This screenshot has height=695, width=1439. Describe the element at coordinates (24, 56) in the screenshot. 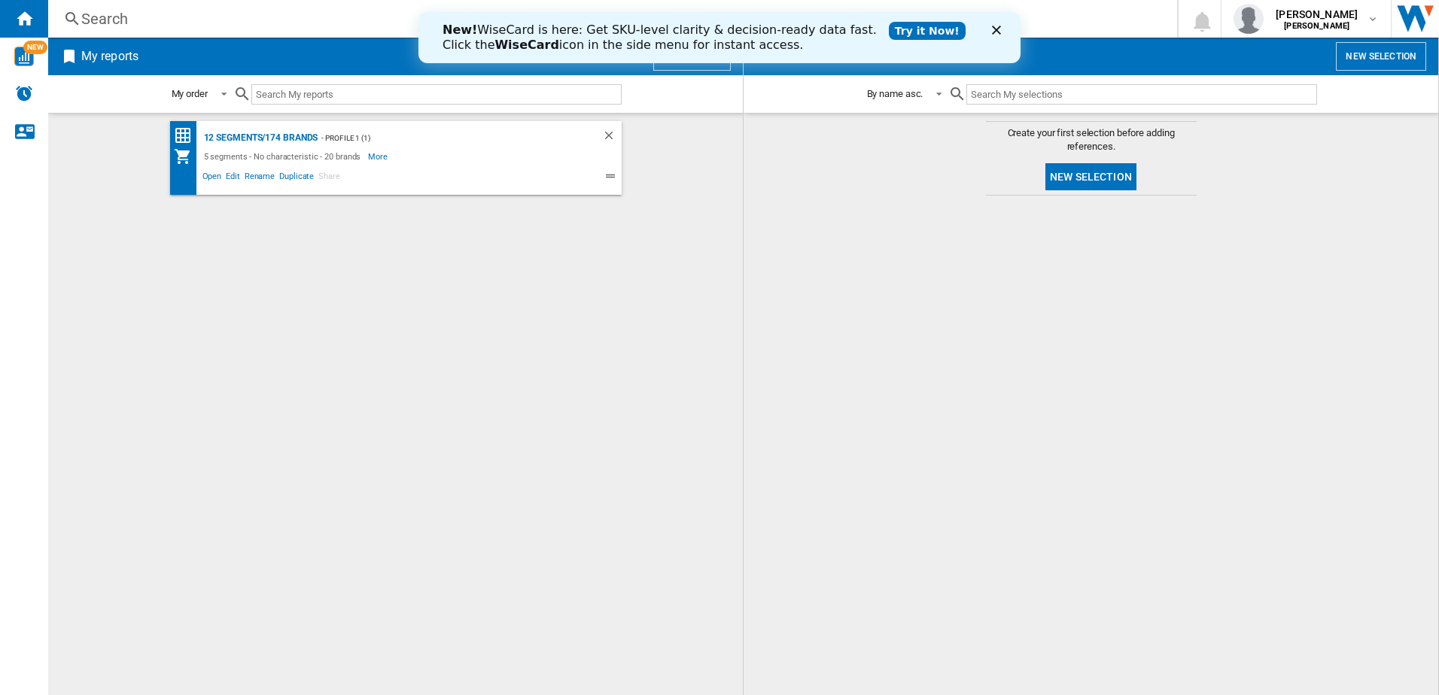

I see `img: wise-card.svg` at that location.